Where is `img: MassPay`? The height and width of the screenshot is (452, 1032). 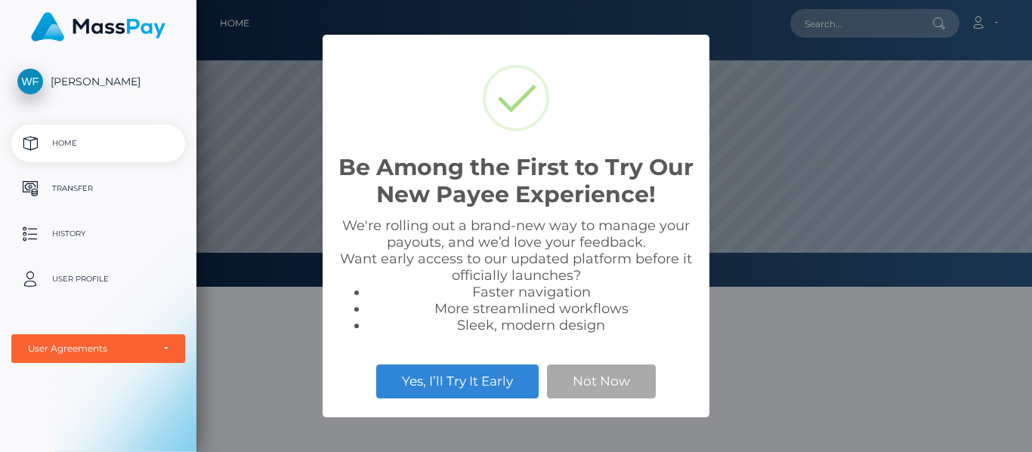 img: MassPay is located at coordinates (98, 26).